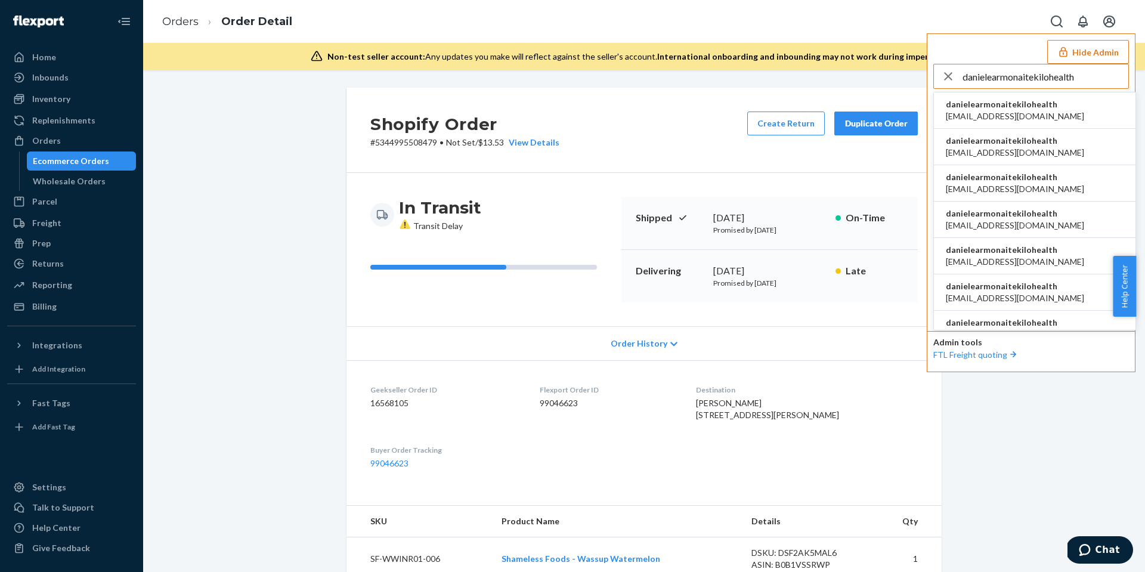 This screenshot has width=1145, height=572. What do you see at coordinates (72, 264) in the screenshot?
I see `a: Returns` at bounding box center [72, 264].